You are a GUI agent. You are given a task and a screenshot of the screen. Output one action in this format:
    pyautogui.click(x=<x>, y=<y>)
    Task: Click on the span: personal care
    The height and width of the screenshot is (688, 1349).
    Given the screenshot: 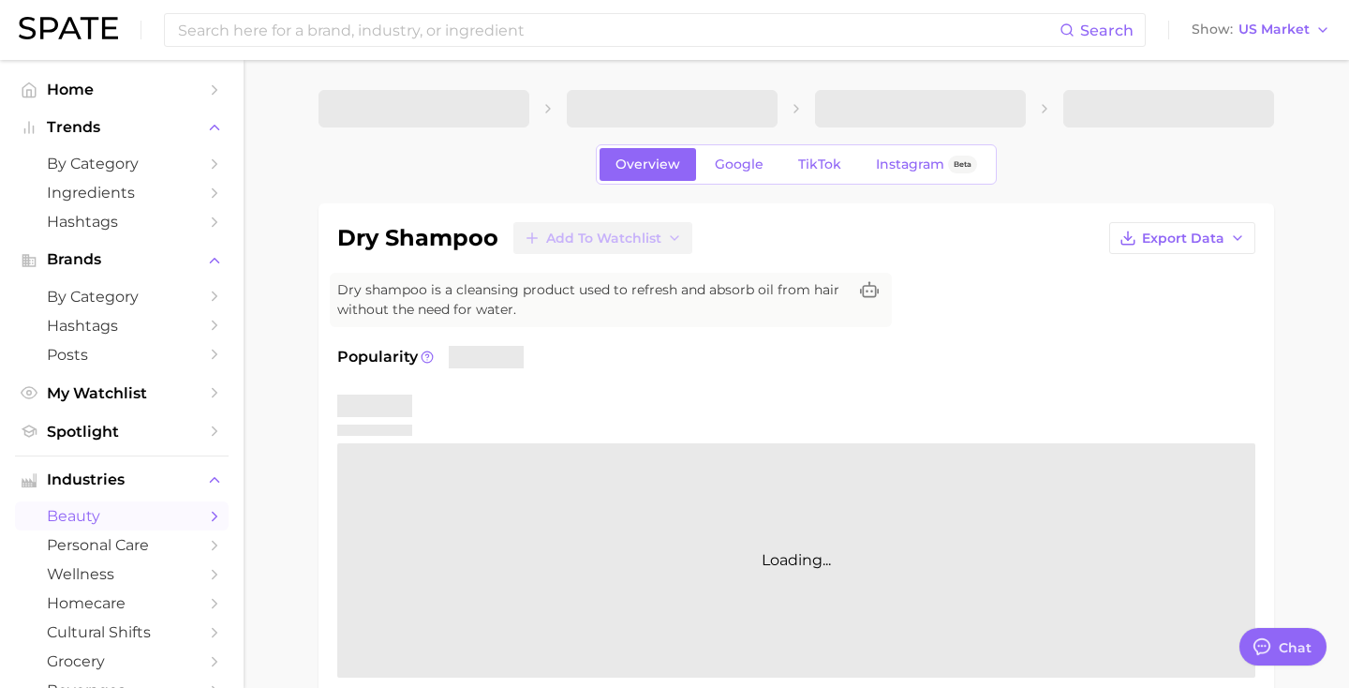 What is the action you would take?
    pyautogui.click(x=122, y=544)
    